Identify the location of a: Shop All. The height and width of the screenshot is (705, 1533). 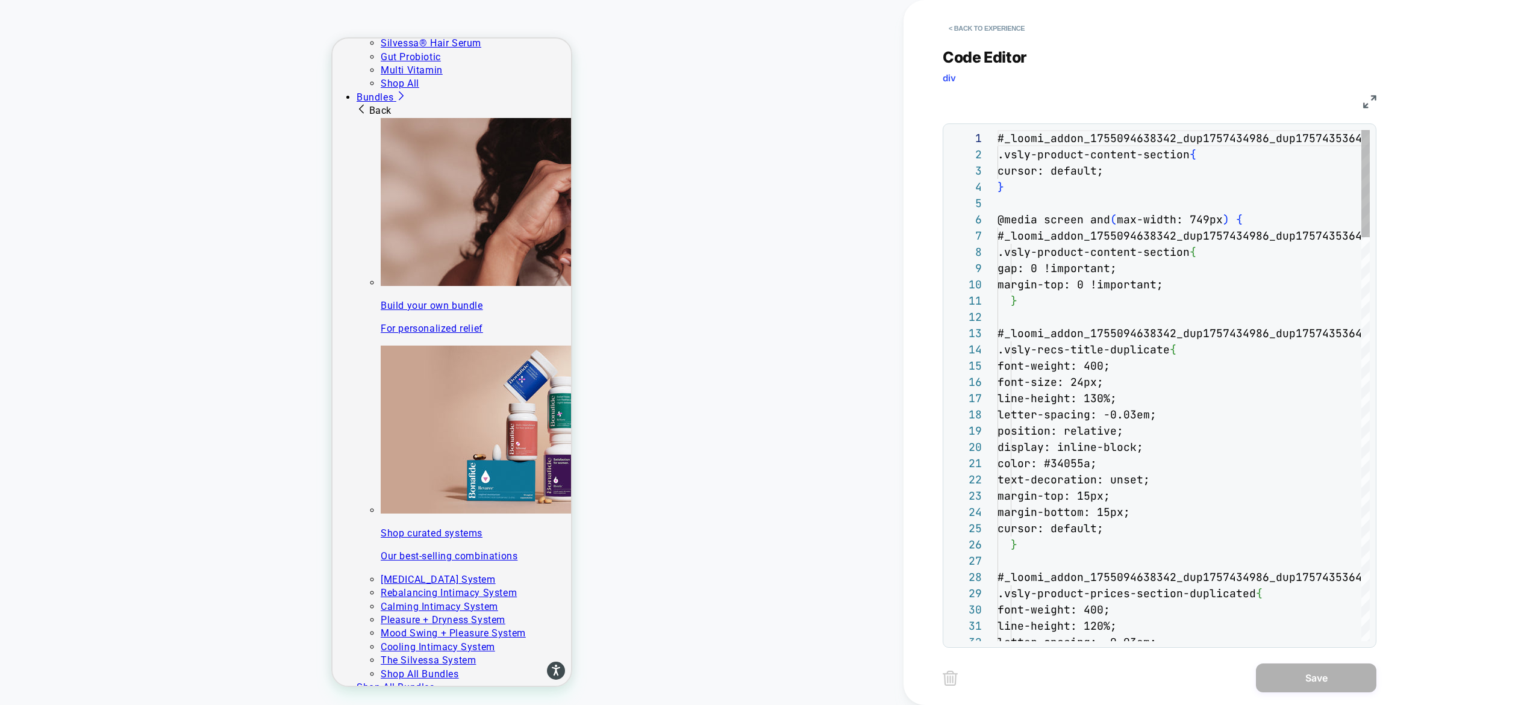
(67, 45).